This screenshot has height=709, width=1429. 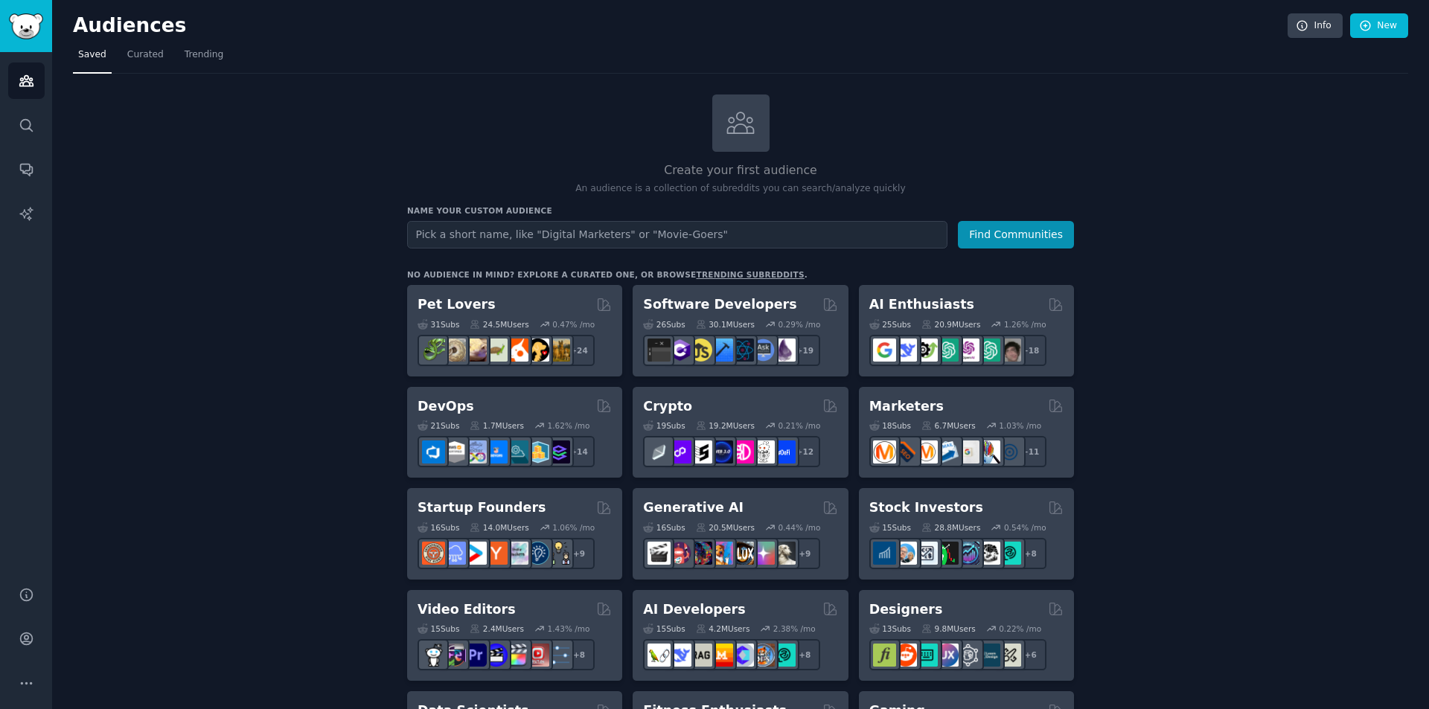 I want to click on img: llmops, so click(x=763, y=655).